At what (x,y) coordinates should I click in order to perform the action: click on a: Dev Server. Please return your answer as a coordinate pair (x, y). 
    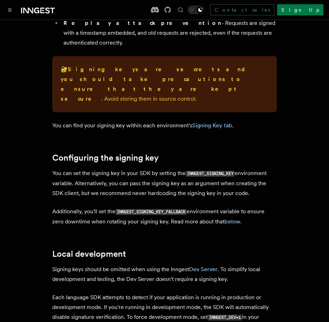
    Looking at the image, I should click on (203, 269).